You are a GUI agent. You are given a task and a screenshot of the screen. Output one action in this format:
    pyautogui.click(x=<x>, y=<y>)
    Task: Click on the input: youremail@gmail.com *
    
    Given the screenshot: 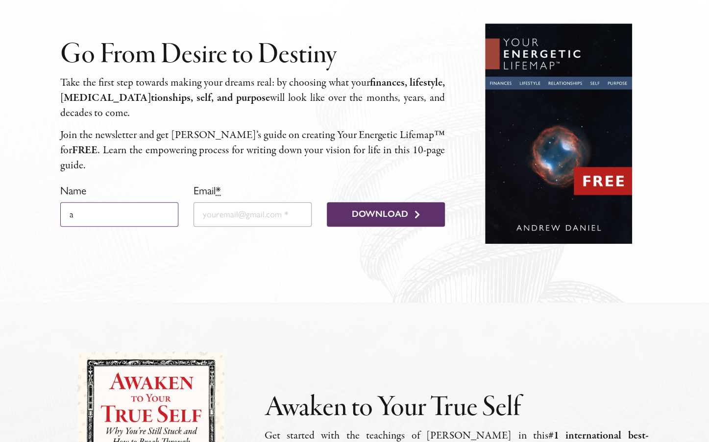 What is the action you would take?
    pyautogui.click(x=252, y=215)
    